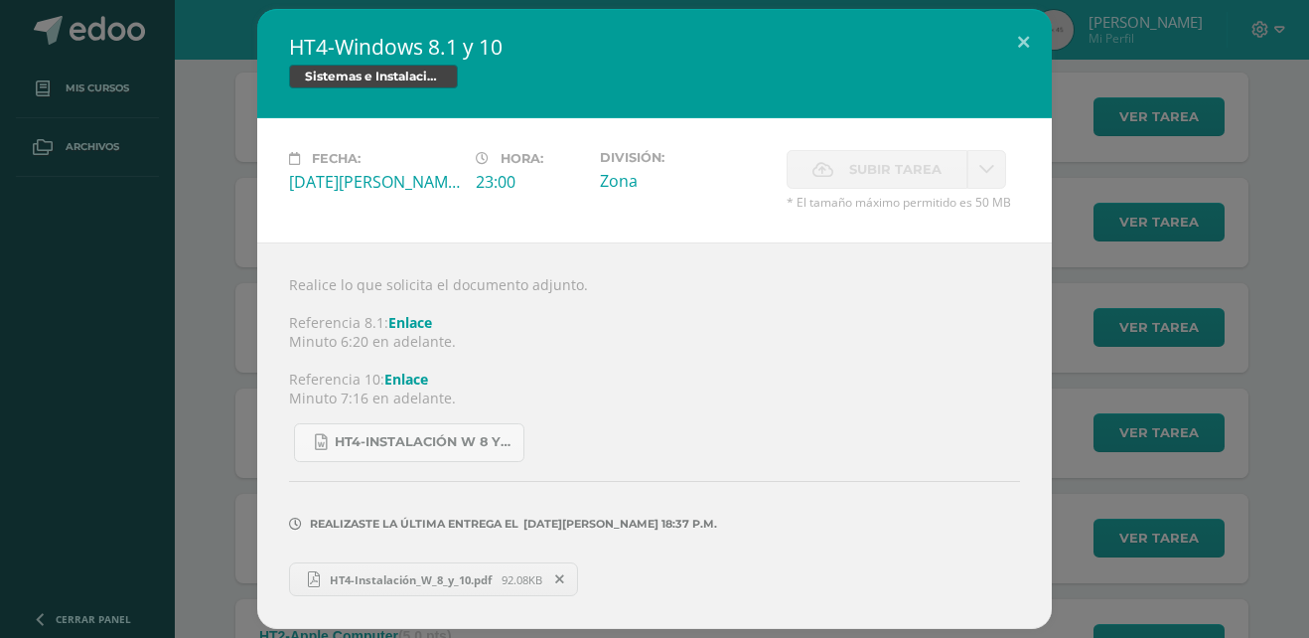 The image size is (1309, 638). I want to click on span: 92.08KB, so click(521, 579).